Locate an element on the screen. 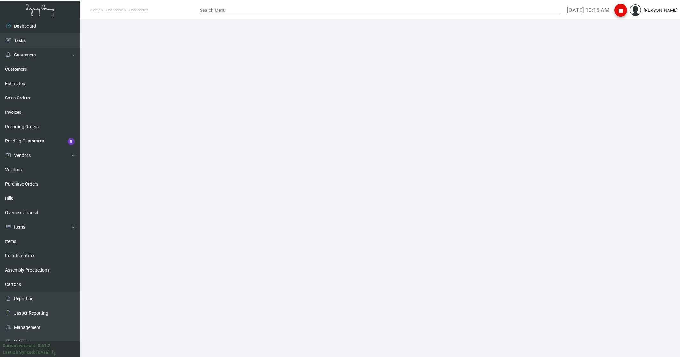 The height and width of the screenshot is (357, 680). span: Dashboard is located at coordinates (115, 10).